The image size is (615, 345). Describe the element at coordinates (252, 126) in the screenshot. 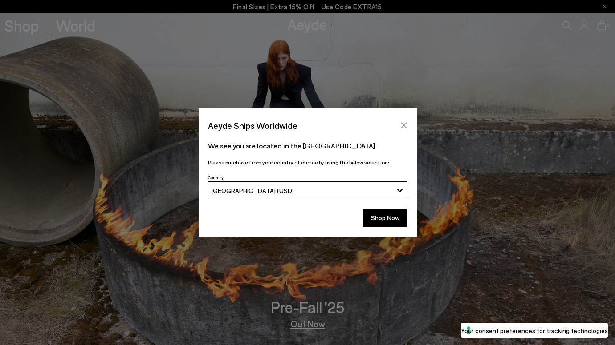

I see `span: Aeyde Ships Worldwide` at that location.